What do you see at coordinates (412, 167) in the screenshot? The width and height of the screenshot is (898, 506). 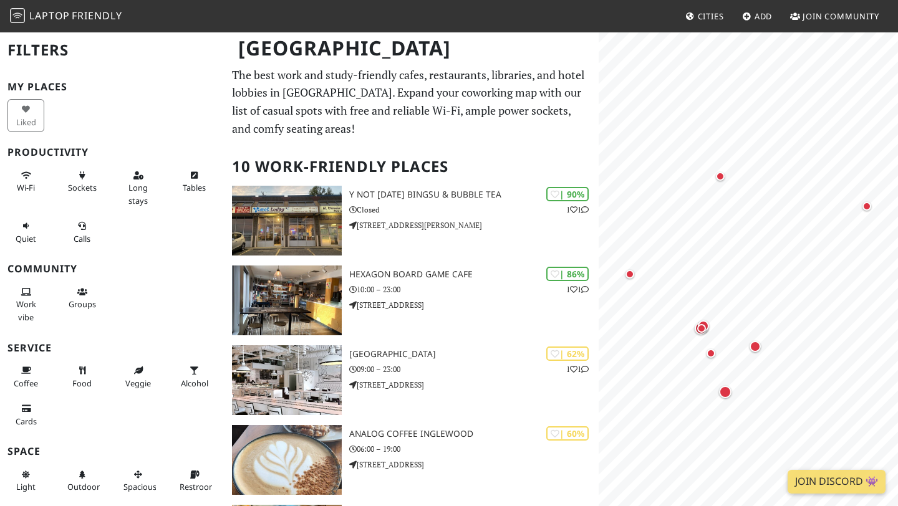 I see `h2: 10 Work-Friendly Places` at bounding box center [412, 167].